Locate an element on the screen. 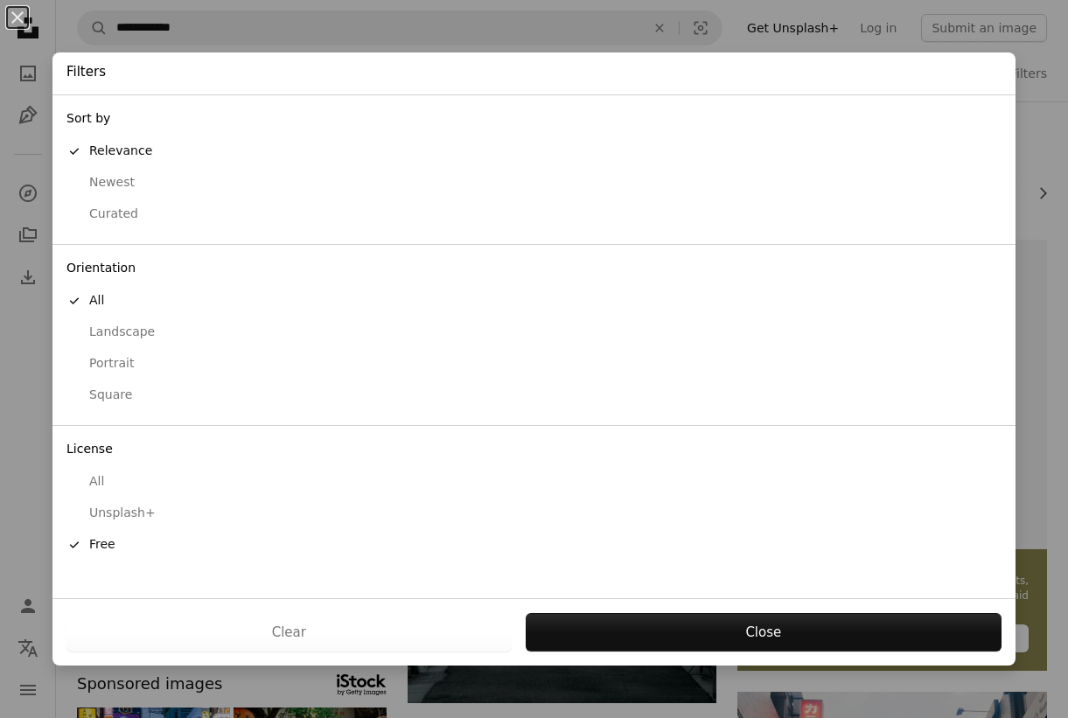  div: Newest is located at coordinates (533, 183).